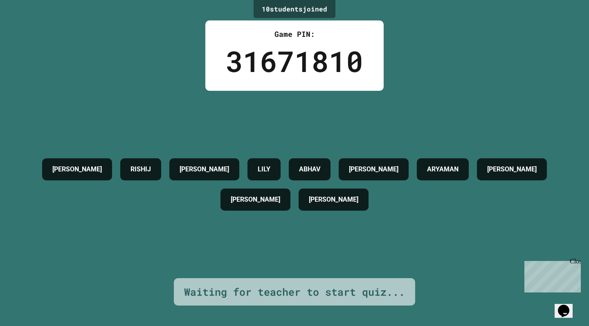  Describe the element at coordinates (30, 27) in the screenshot. I see `div: Chat with us now!Close` at that location.